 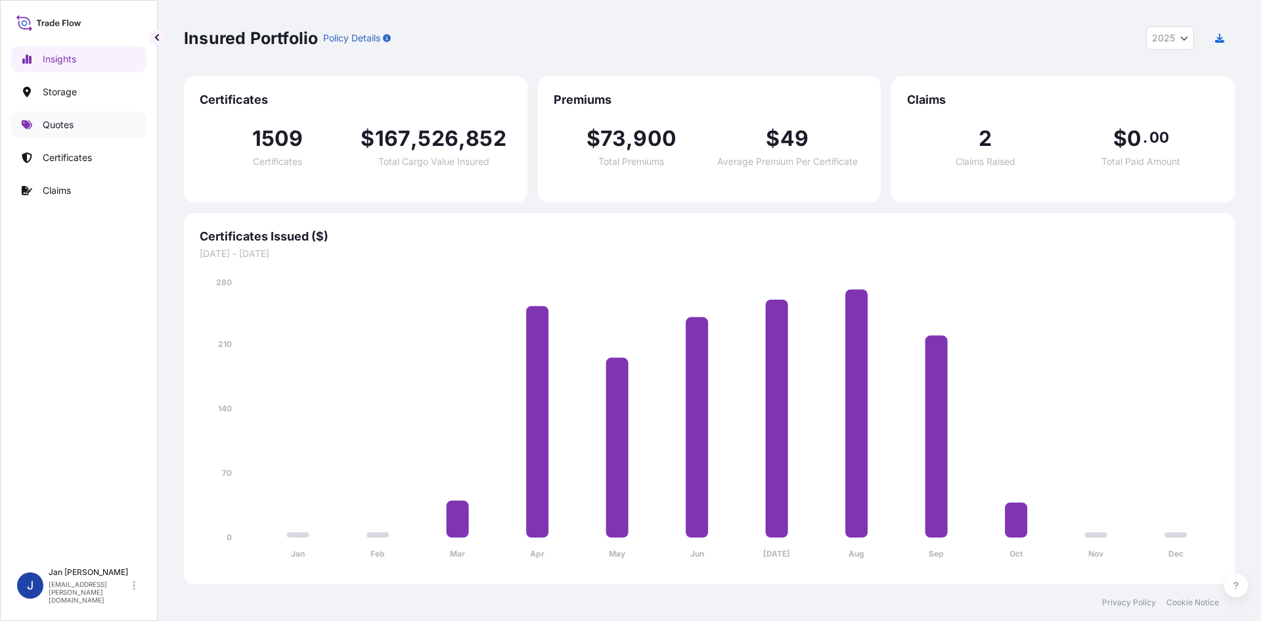 I want to click on span: 167, so click(x=393, y=139).